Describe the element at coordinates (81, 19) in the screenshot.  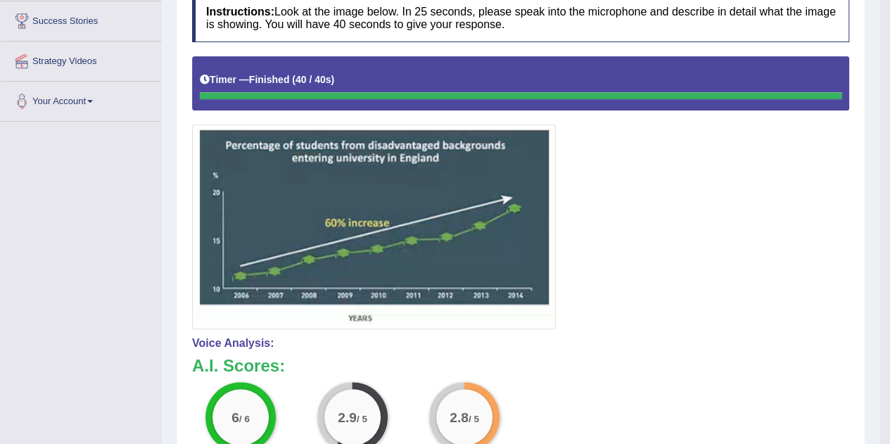
I see `a: Success Stories` at that location.